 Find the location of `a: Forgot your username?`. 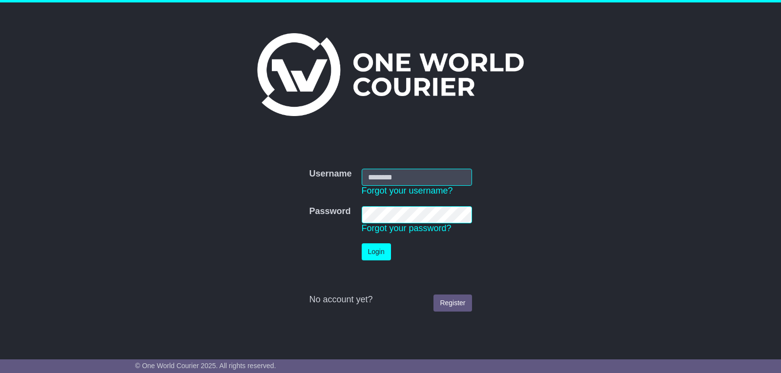

a: Forgot your username? is located at coordinates (407, 191).